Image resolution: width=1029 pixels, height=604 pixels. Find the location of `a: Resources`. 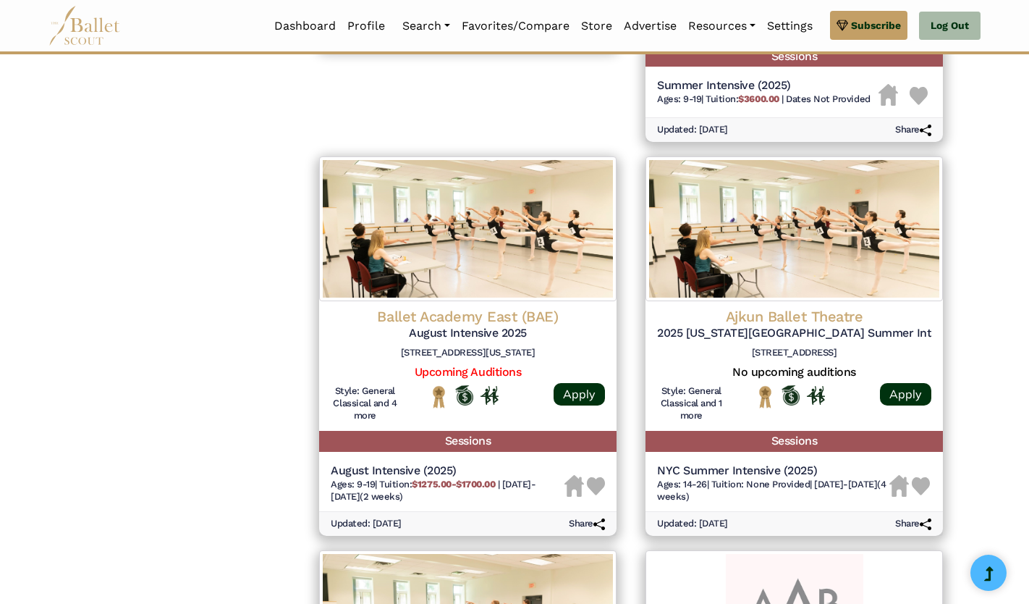

a: Resources is located at coordinates (721, 26).